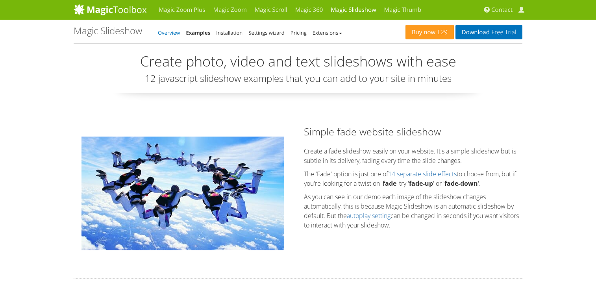 The image size is (596, 294). Describe the element at coordinates (441, 32) in the screenshot. I see `span: £29` at that location.